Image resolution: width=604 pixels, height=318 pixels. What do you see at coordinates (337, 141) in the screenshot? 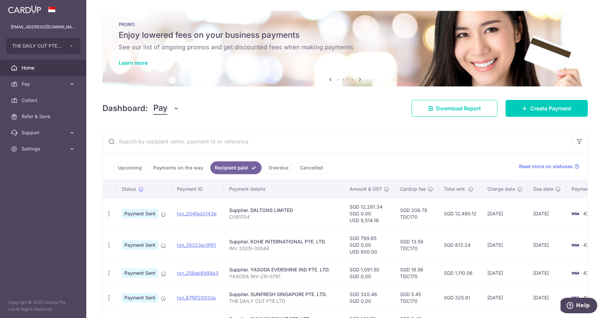
I see `input: Search by recipient name, payment id or reference` at bounding box center [337, 141].